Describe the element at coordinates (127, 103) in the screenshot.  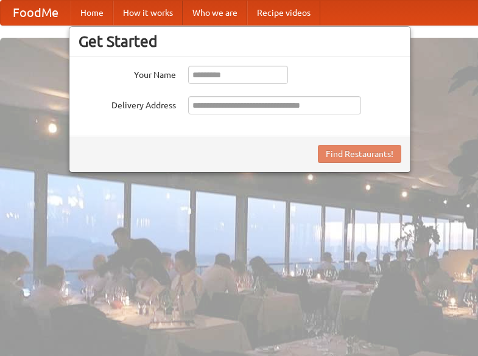
I see `label: Delivery Address` at that location.